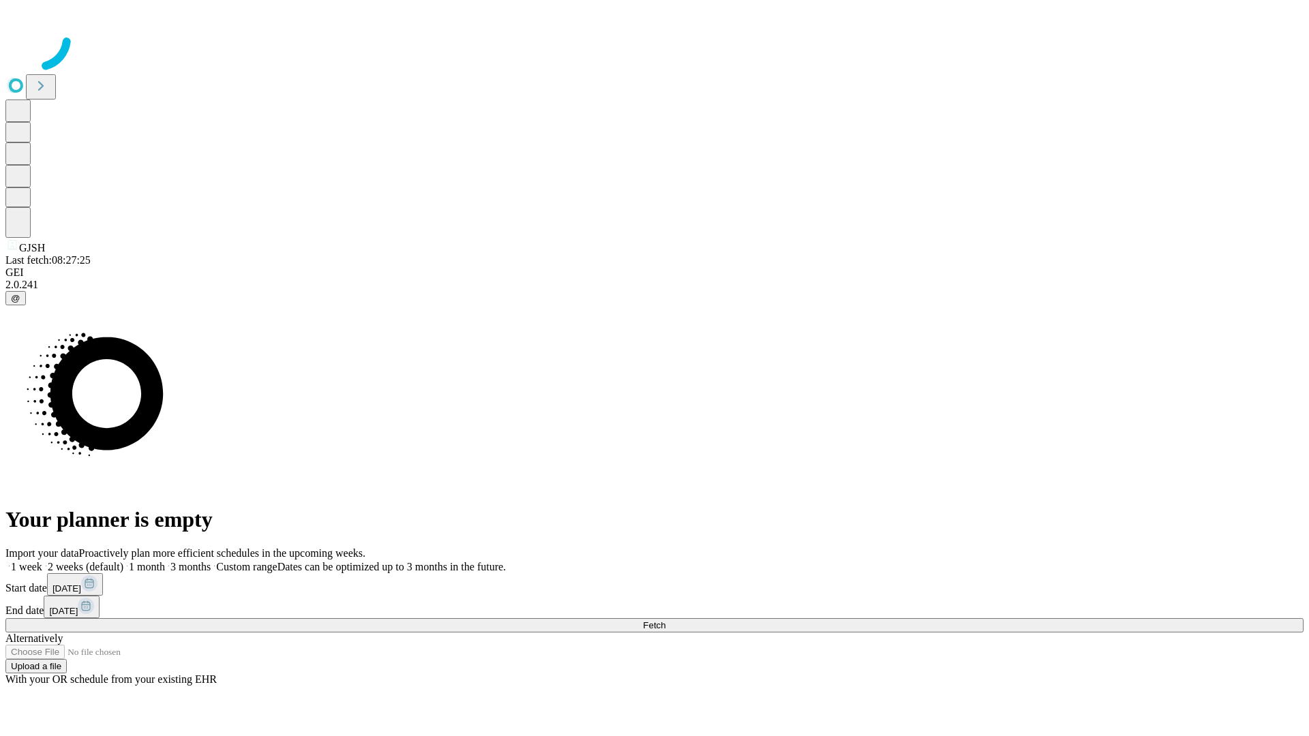 This screenshot has width=1309, height=736. Describe the element at coordinates (48, 260) in the screenshot. I see `span: Last fetch: 08:27:25` at that location.